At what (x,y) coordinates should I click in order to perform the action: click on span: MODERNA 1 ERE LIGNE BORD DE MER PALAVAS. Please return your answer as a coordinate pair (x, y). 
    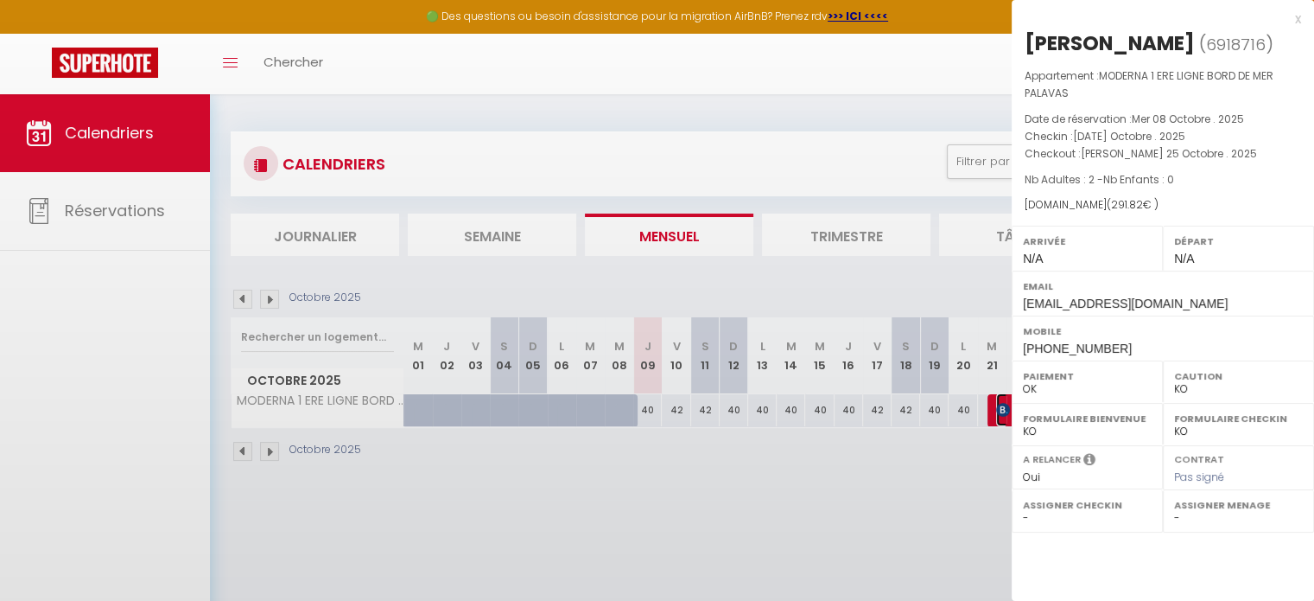
    Looking at the image, I should click on (1149, 84).